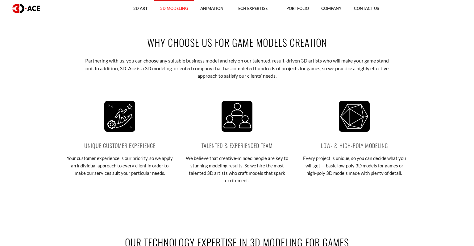  Describe the element at coordinates (237, 68) in the screenshot. I see `p: Partnering with us, you can choose any suitable business model and rely on our talented, result-d...` at that location.